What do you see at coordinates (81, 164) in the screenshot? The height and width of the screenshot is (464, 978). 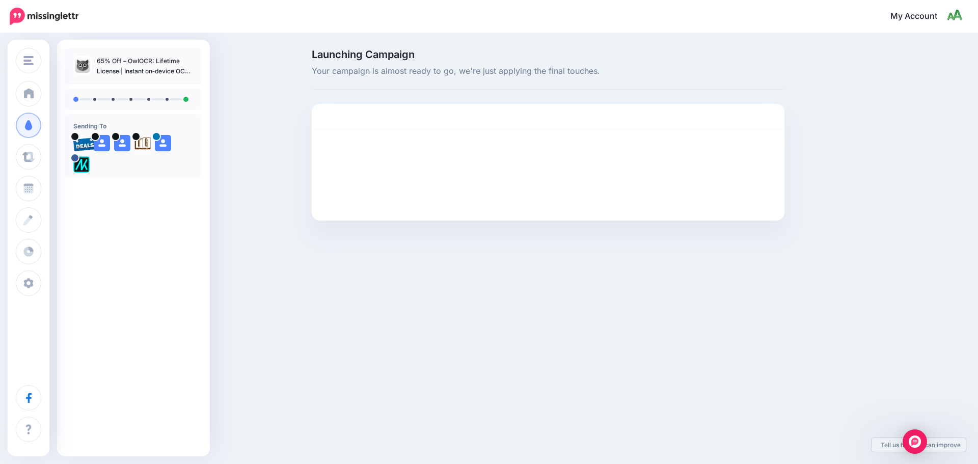 I see `img: 300371053_782866562685722_1733786435366177641_n-bsa128417.png` at bounding box center [81, 164].